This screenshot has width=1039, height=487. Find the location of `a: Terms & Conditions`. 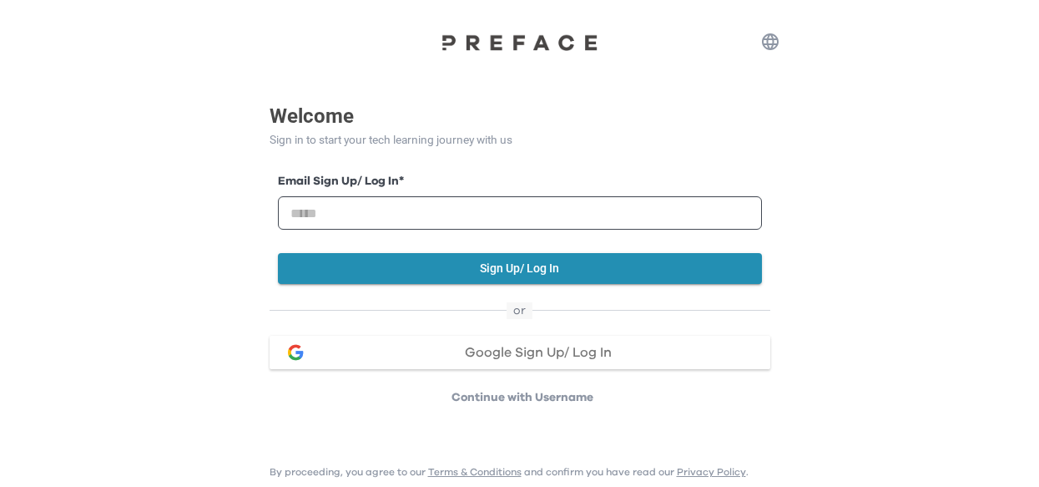

a: Terms & Conditions is located at coordinates (475, 472).